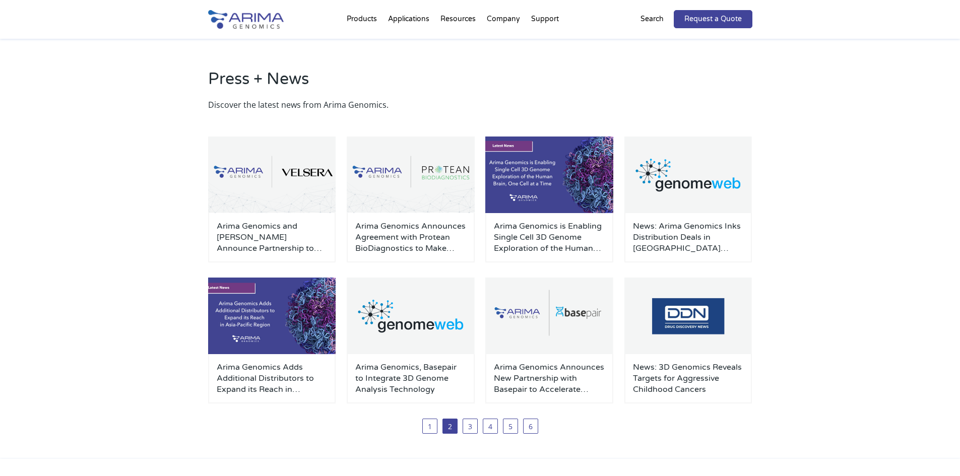 This screenshot has width=960, height=476. Describe the element at coordinates (550, 316) in the screenshot. I see `img: Arima-Genomics-and-Basepair_square-500x300.png` at that location.